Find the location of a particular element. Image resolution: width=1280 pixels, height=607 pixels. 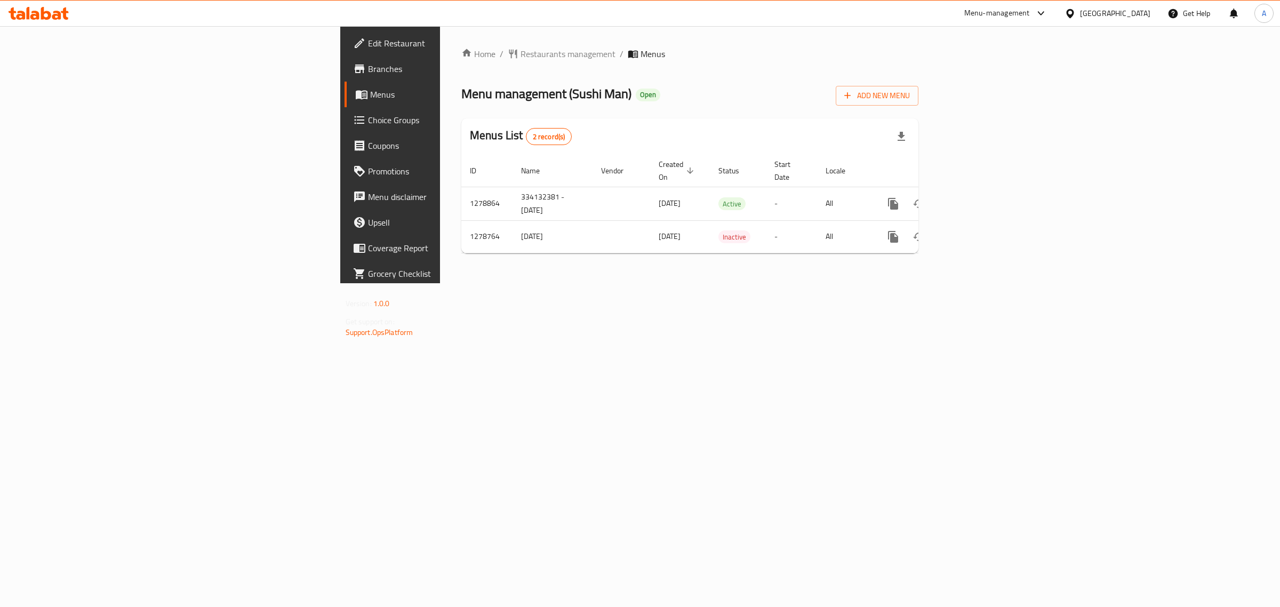

span: A is located at coordinates (1264, 13).